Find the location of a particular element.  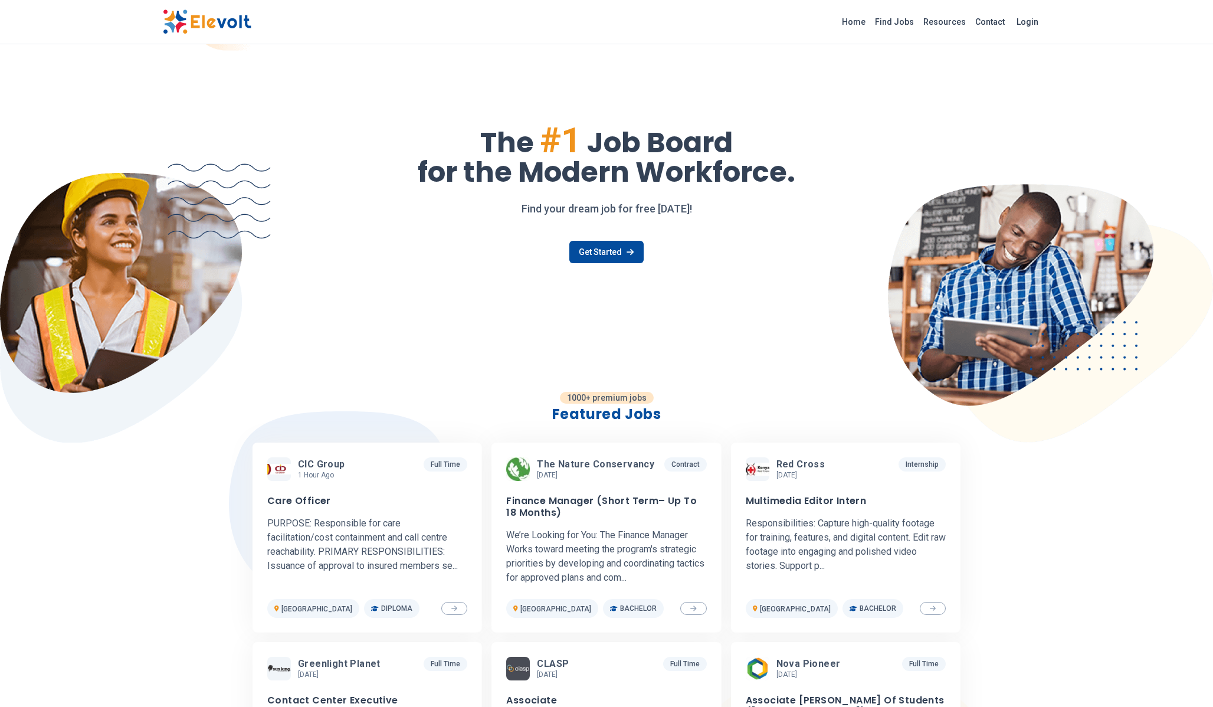

span: Greenlight Planet is located at coordinates (339, 664).